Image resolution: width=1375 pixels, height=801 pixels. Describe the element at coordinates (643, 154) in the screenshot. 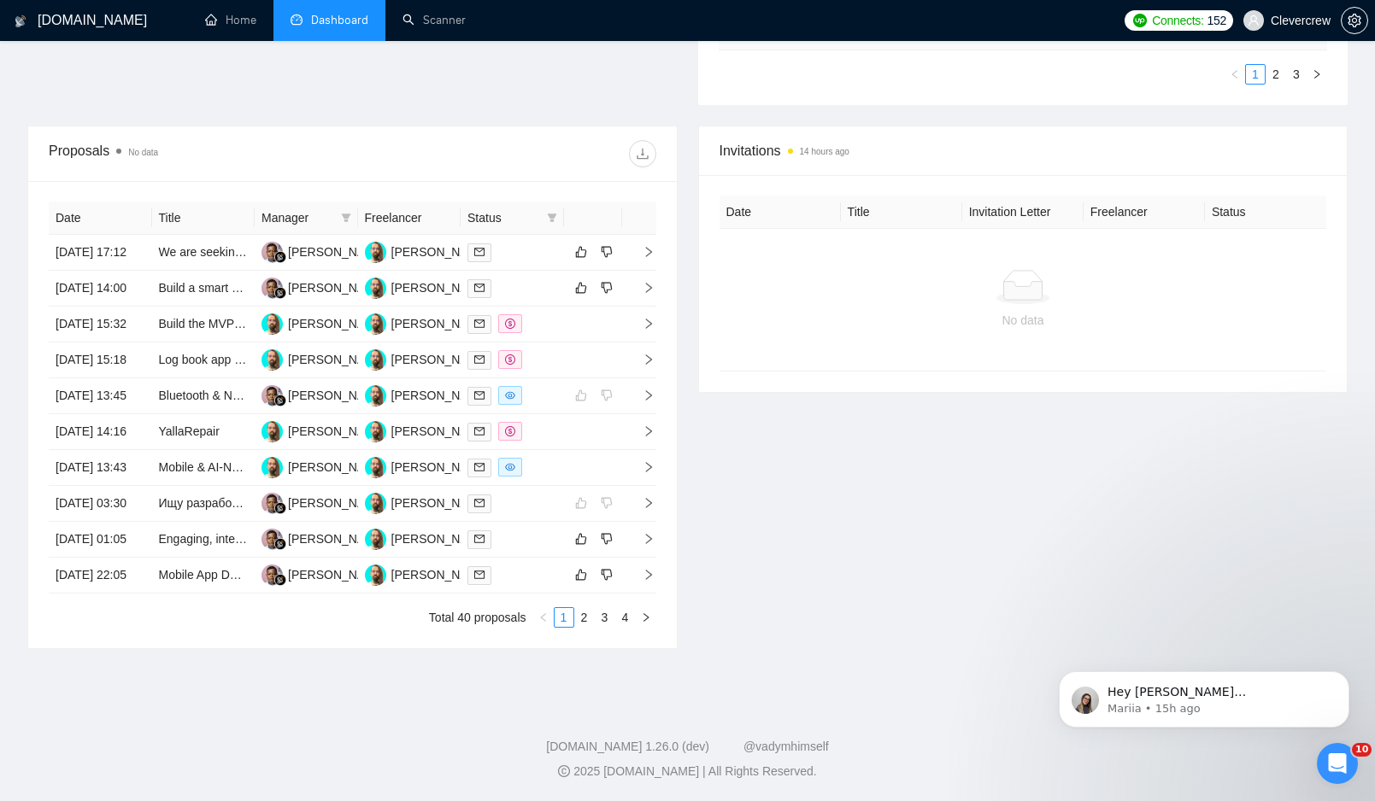

I see `span: download` at that location.